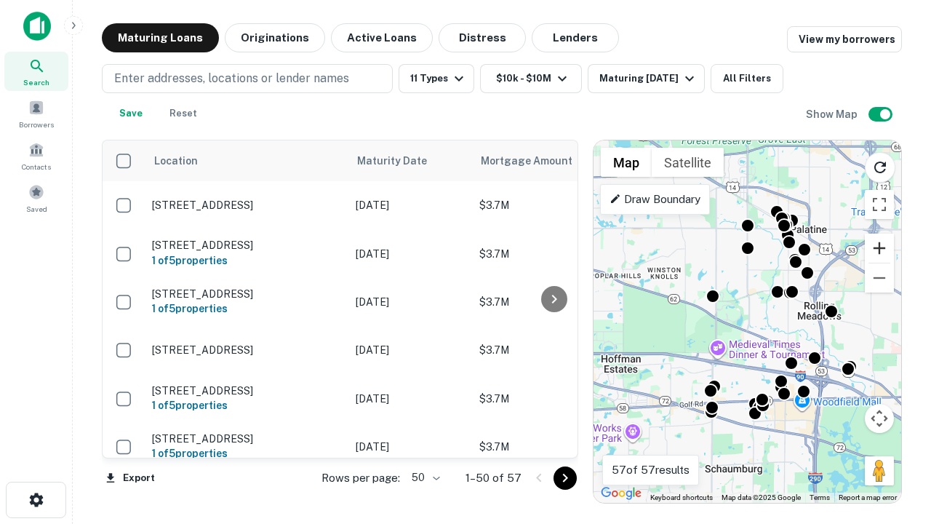  What do you see at coordinates (844, 39) in the screenshot?
I see `a: View my borrowers` at bounding box center [844, 39].